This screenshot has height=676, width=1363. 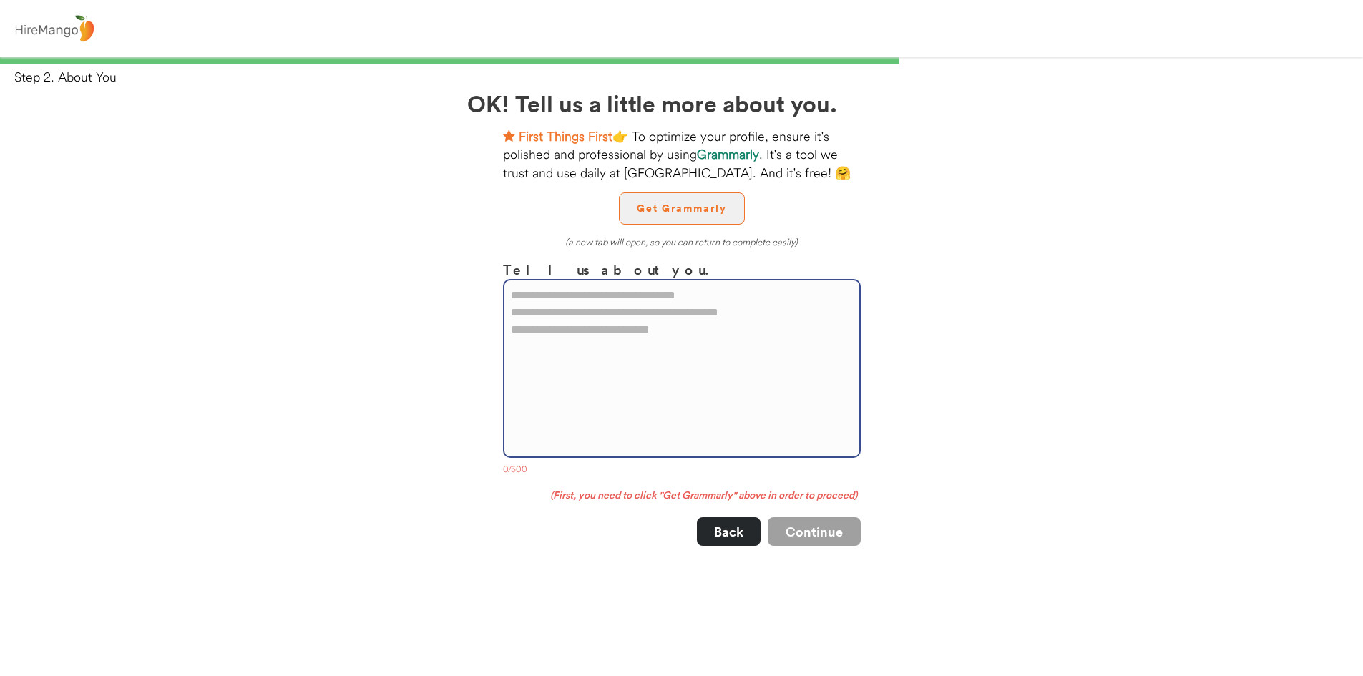 I want to click on button: Get Grammarly, so click(x=682, y=208).